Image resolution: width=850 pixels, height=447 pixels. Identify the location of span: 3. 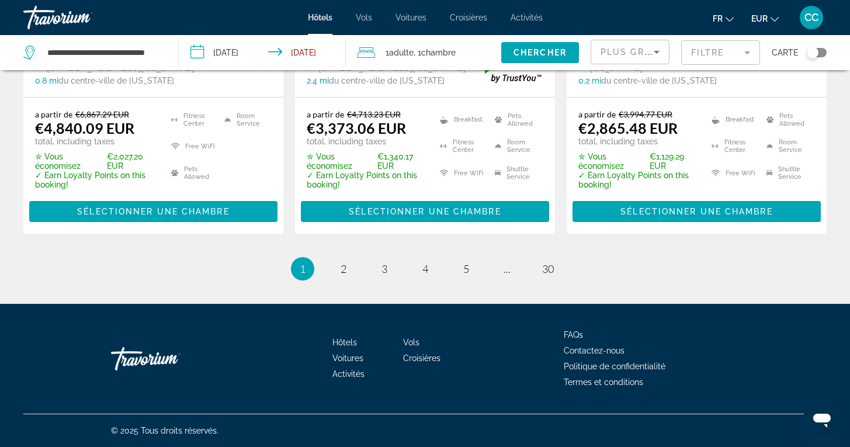
(384, 269).